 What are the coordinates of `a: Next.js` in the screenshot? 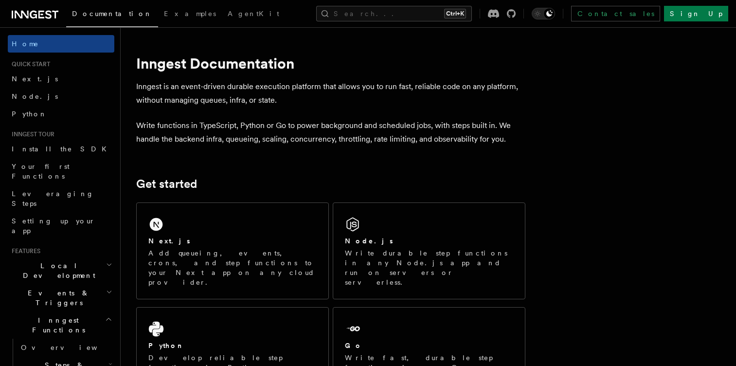 It's located at (61, 79).